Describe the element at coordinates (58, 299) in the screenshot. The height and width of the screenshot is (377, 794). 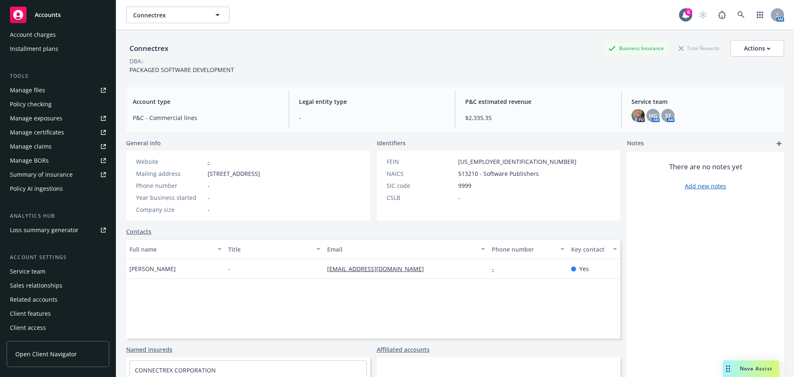
I see `a: Related accounts` at that location.